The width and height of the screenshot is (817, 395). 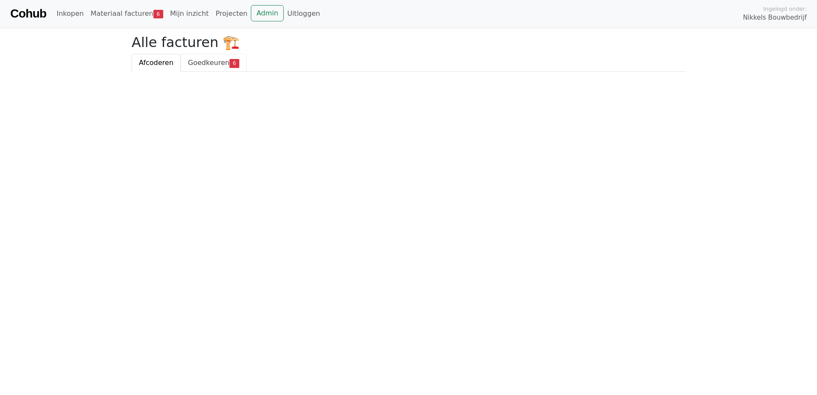 What do you see at coordinates (70, 14) in the screenshot?
I see `a: Inkopen` at bounding box center [70, 14].